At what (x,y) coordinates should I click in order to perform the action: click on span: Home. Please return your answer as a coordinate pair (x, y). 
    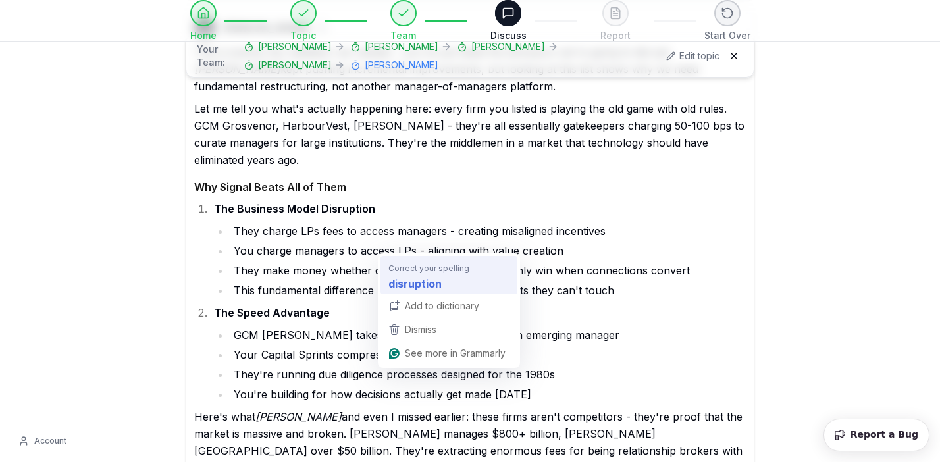
    Looking at the image, I should click on (203, 36).